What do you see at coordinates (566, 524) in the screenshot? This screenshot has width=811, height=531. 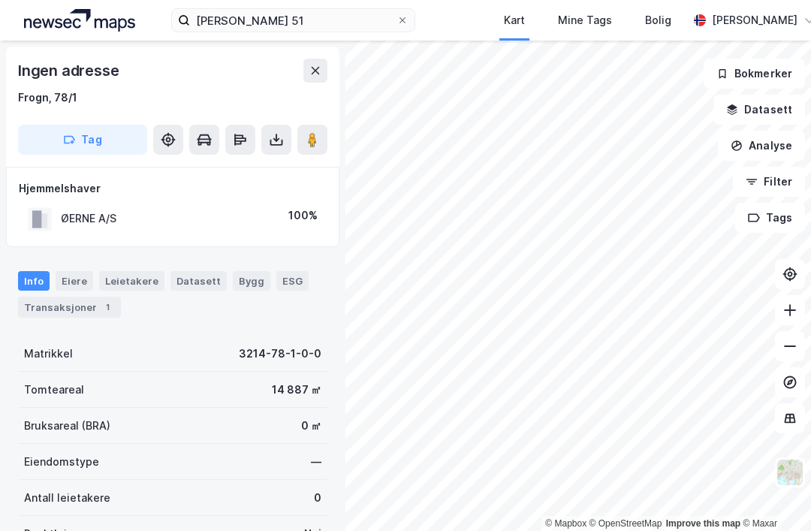 I see `a: Mapbox` at bounding box center [566, 524].